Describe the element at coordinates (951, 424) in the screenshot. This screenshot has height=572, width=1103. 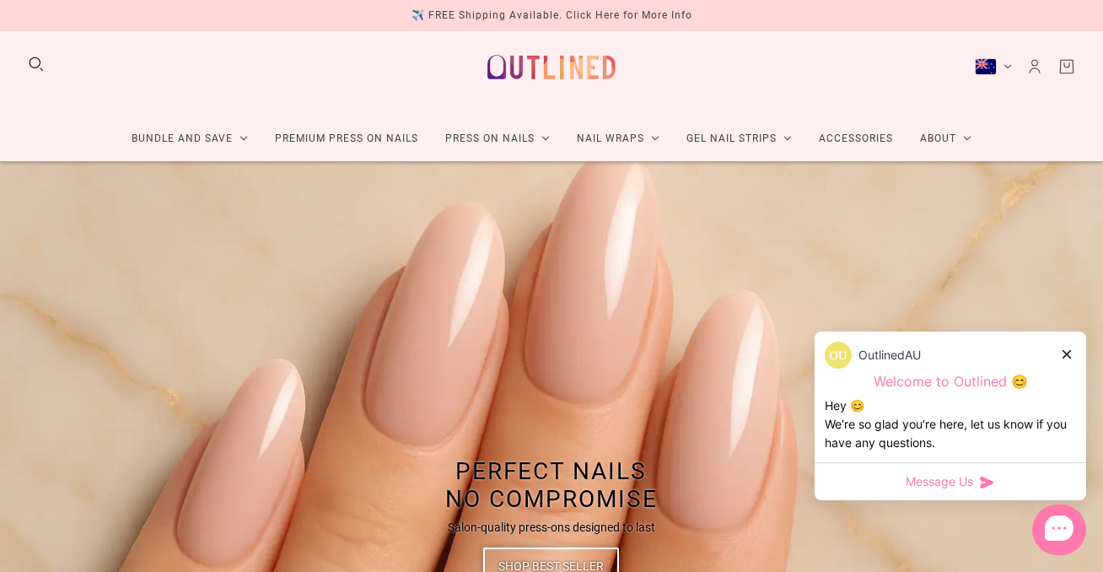
I see `div: Hey 😊 We‘re so glad you’re here, let us know if you have any questions.` at that location.